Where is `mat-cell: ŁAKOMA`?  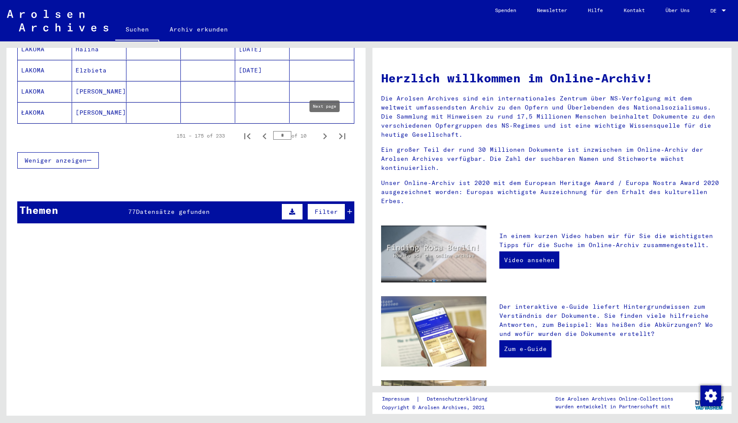
mat-cell: ŁAKOMA is located at coordinates (45, 113).